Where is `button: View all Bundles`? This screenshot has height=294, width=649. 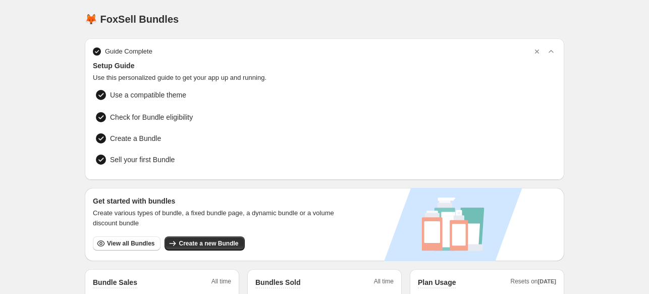
button: View all Bundles is located at coordinates (127, 243).